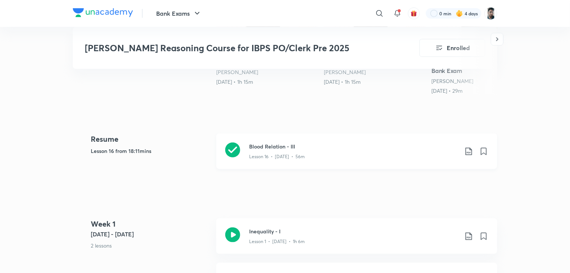 This screenshot has width=570, height=273. What do you see at coordinates (179, 13) in the screenshot?
I see `button: Bank Exams` at bounding box center [179, 13].